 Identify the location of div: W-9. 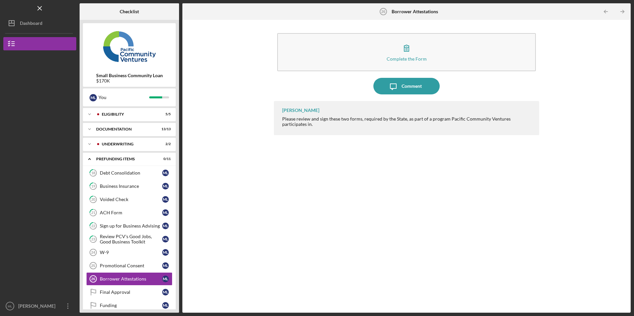
(131, 253).